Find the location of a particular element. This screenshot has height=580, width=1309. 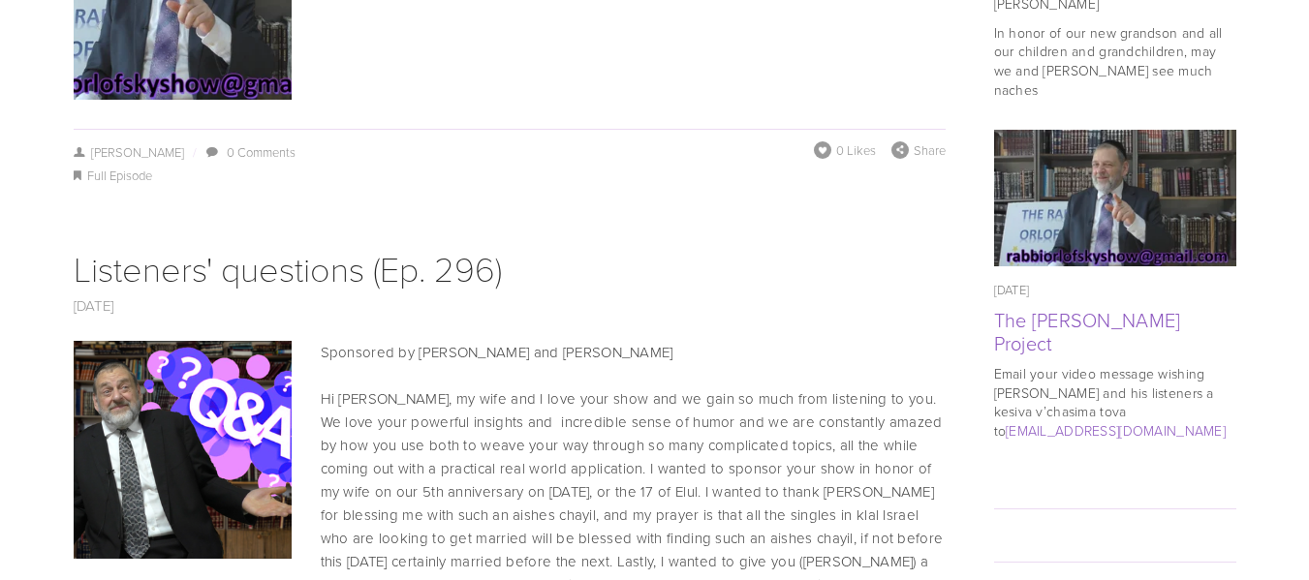

a: 0 Comments is located at coordinates (261, 152).